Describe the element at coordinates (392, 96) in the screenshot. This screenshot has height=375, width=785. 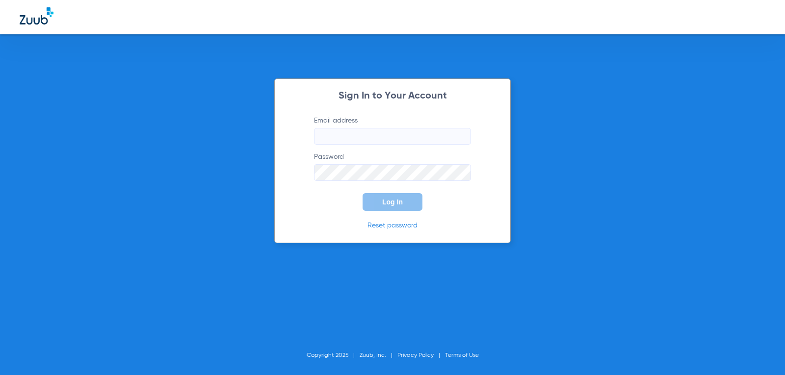
I see `h2: Sign In to Your Account` at that location.